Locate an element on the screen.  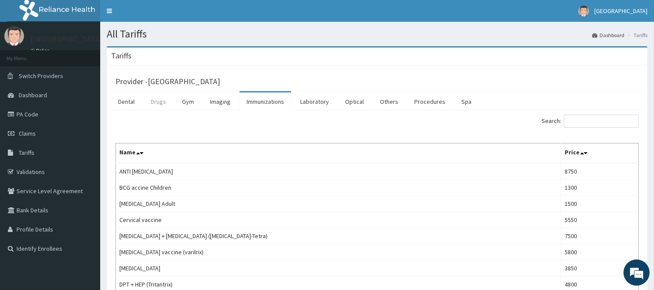
span: Switch Providers is located at coordinates (41, 76).